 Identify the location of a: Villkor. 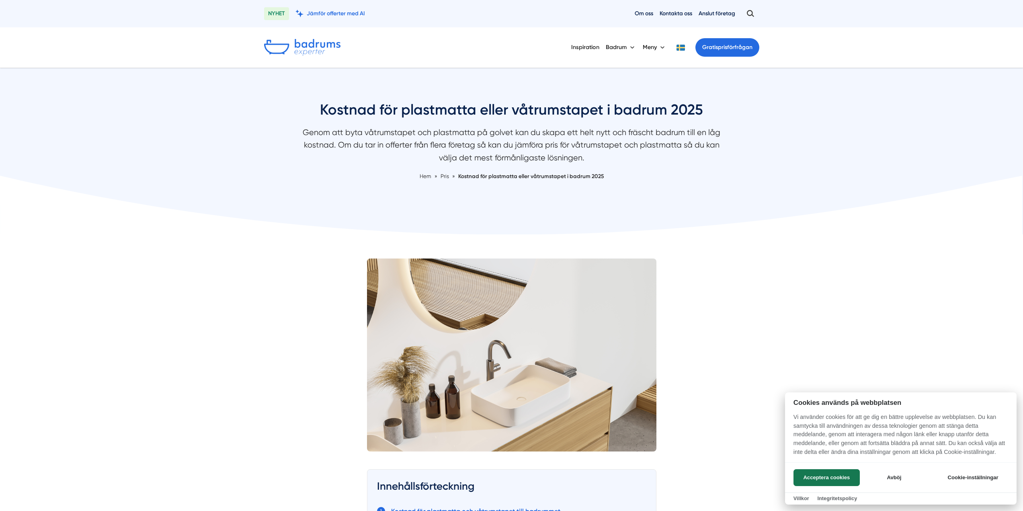
(802, 498).